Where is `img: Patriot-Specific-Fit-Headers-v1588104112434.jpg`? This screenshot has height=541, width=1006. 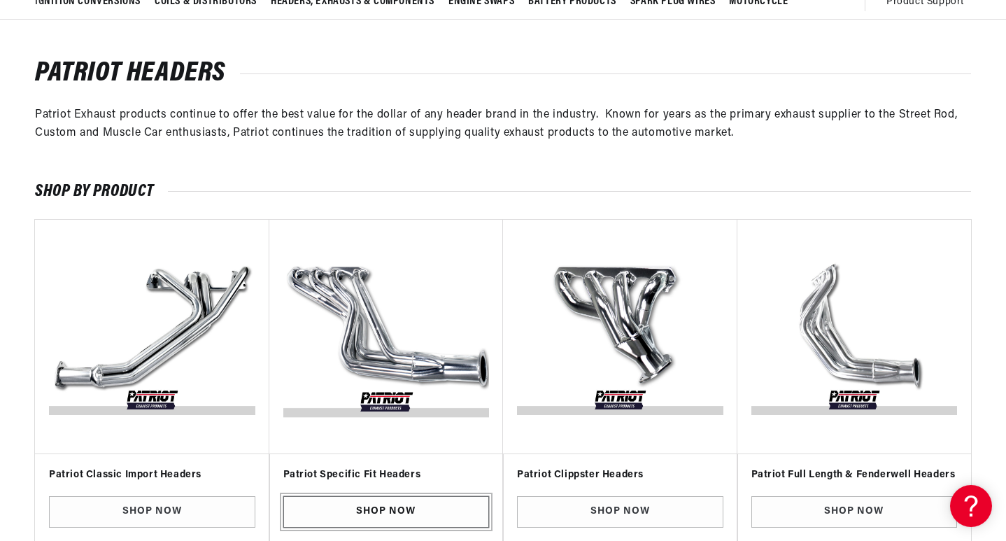
img: Patriot-Specific-Fit-Headers-v1588104112434.jpg is located at coordinates (385, 336).